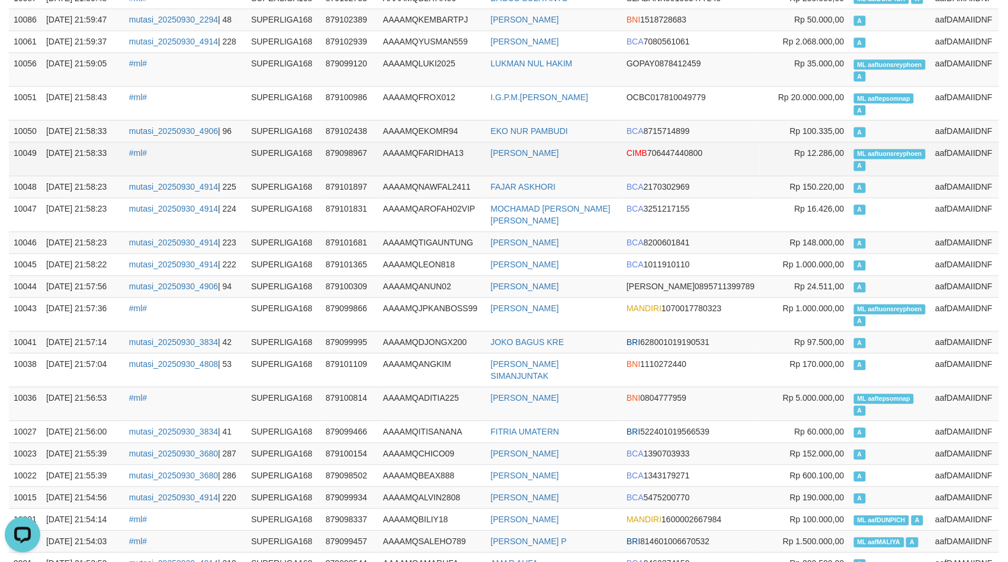 Image resolution: width=1008 pixels, height=562 pixels. Describe the element at coordinates (691, 342) in the screenshot. I see `td: 628001019190531` at that location.